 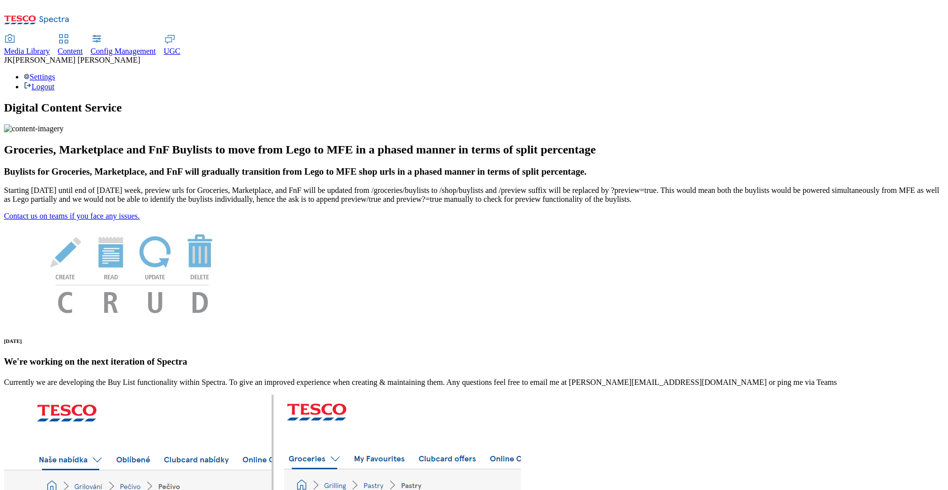 I want to click on h2: Groceries, Marketplace and FnF Buylists to move from Lego to MFE in a phased manner in terms of s..., so click(x=474, y=150).